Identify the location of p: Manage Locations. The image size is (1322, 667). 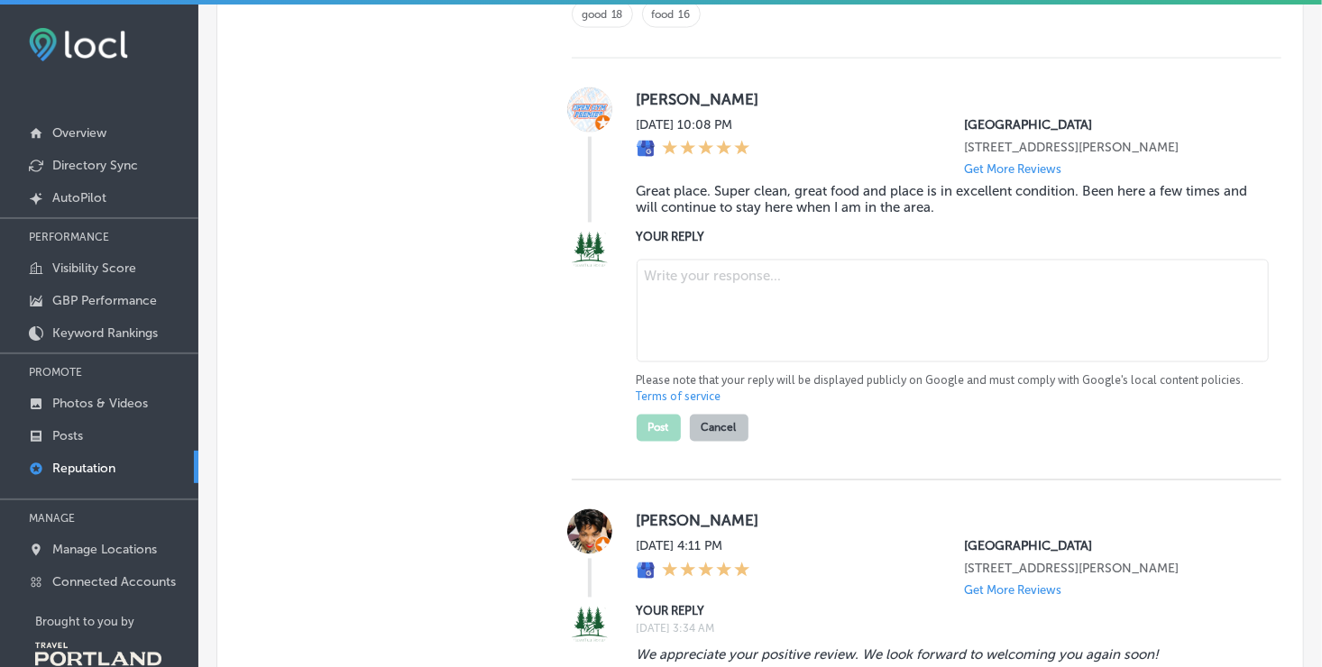
(105, 549).